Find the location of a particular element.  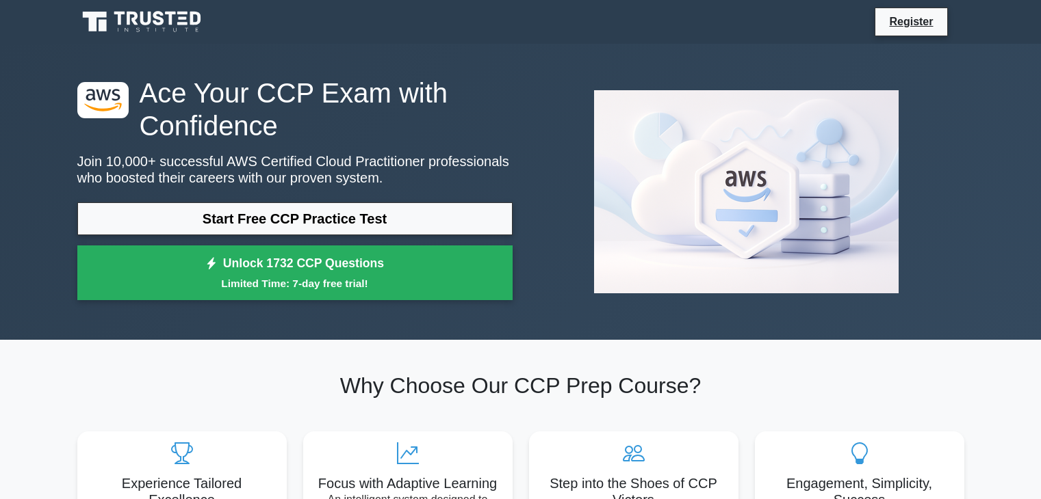

h2: Why Choose Our CCP Prep Course? is located at coordinates (521, 386).